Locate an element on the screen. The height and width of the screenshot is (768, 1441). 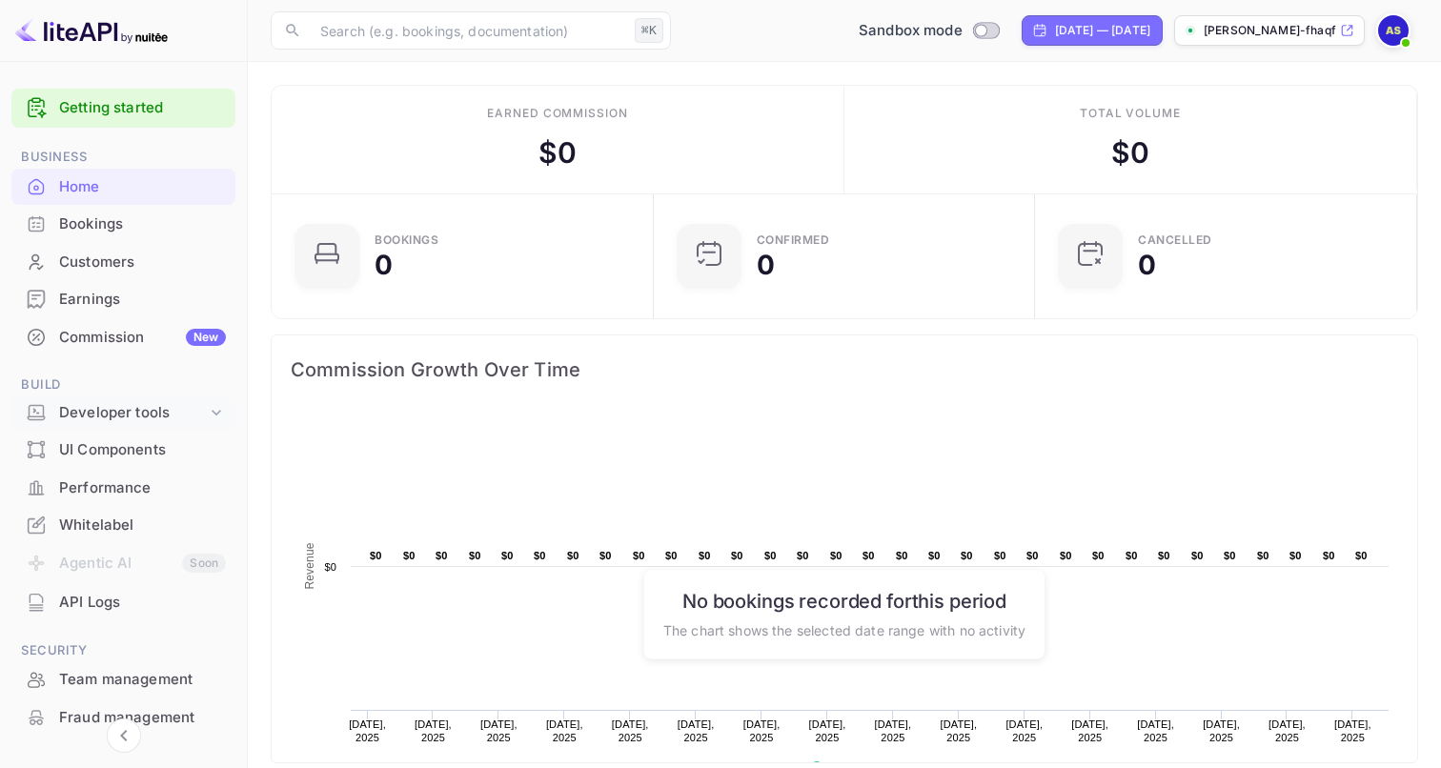
div: Confirmed is located at coordinates (793, 240).